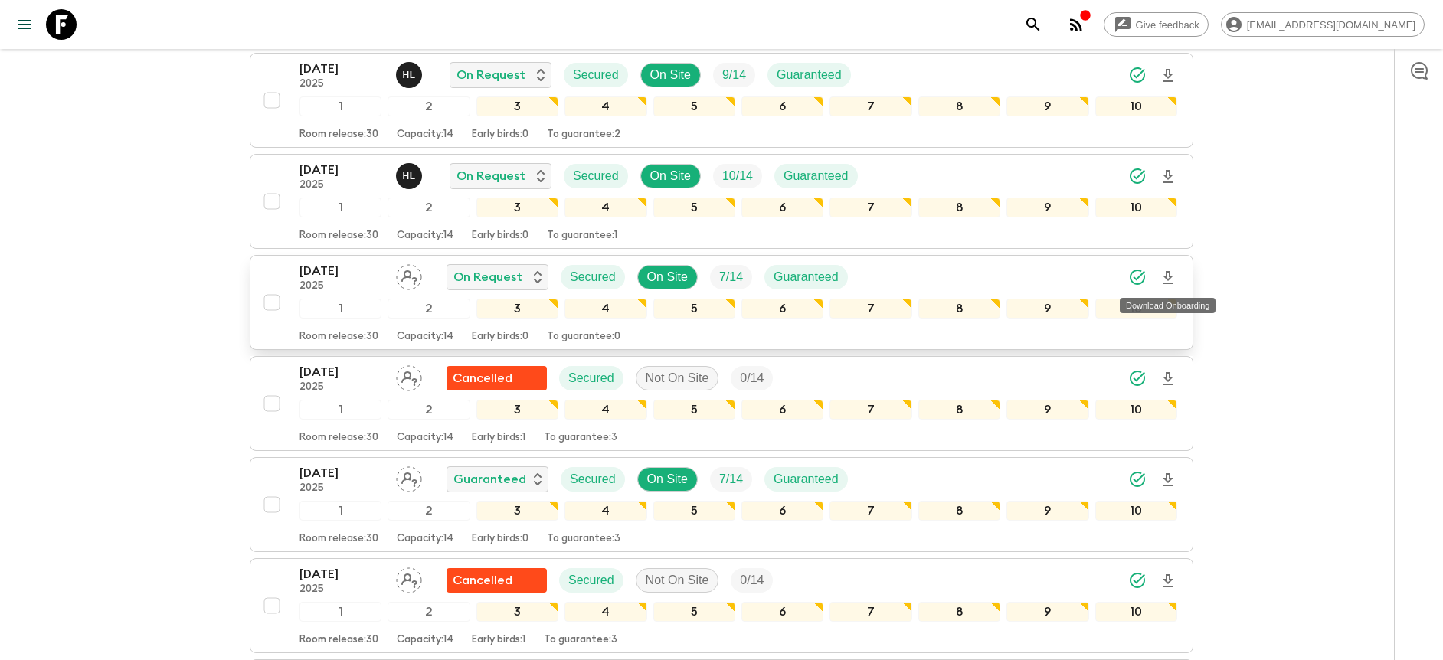 This screenshot has width=1443, height=660. What do you see at coordinates (677, 378) in the screenshot?
I see `p: Not On Site` at bounding box center [677, 378].